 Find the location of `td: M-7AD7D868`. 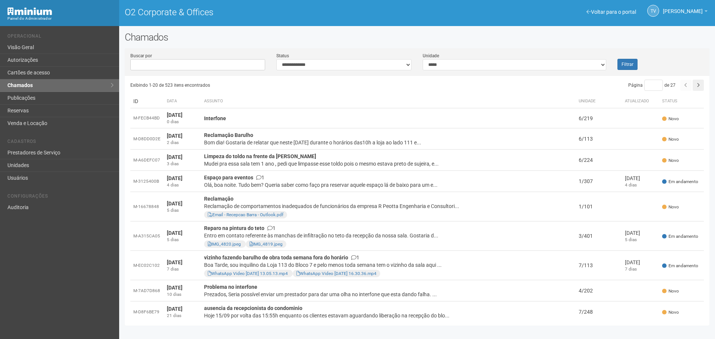

td: M-7AD7D868 is located at coordinates (147, 291).